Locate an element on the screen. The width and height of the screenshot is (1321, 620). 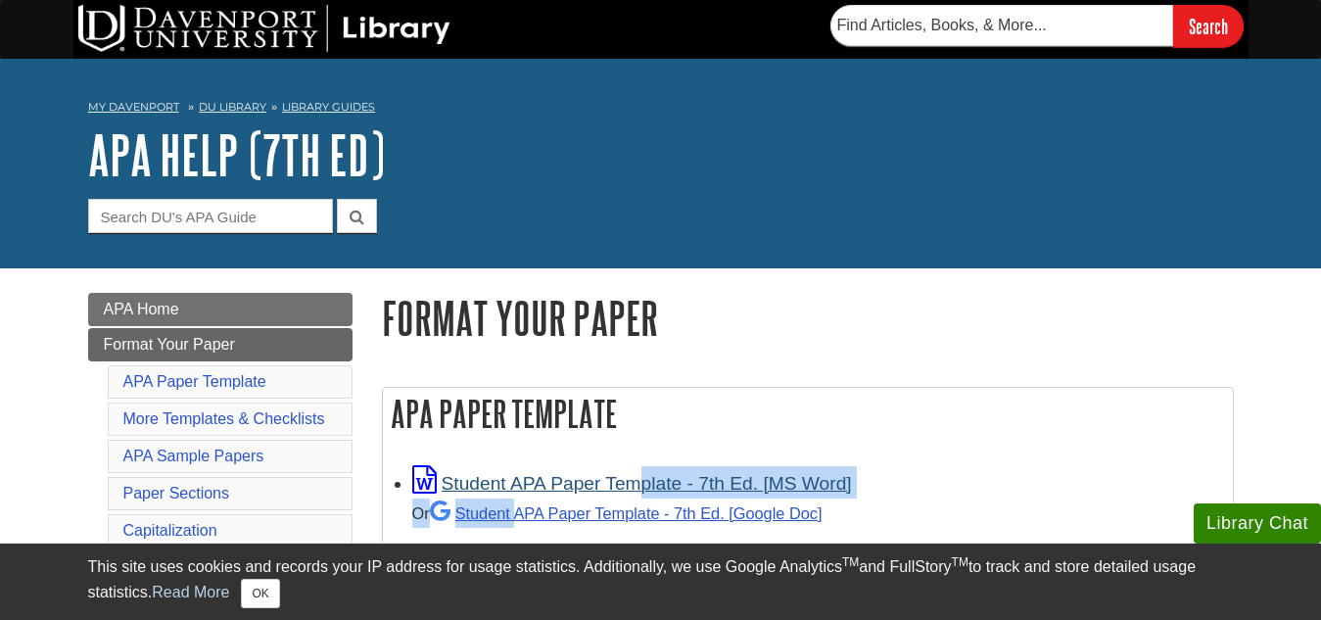
button: Close is located at coordinates (260, 594).